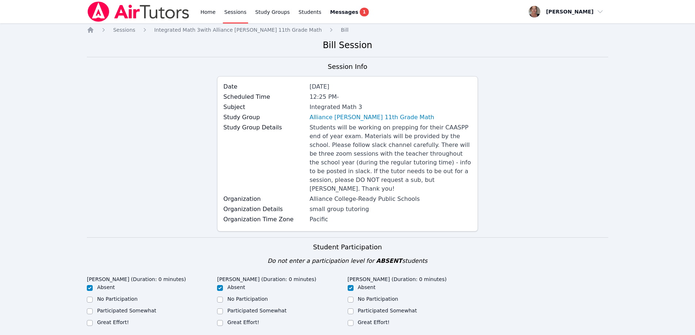 Image resolution: width=695 pixels, height=335 pixels. What do you see at coordinates (390, 209) in the screenshot?
I see `div: small group tutoring` at bounding box center [390, 209].